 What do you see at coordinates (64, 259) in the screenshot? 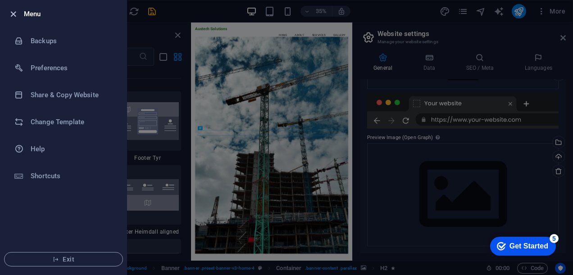
I see `button: Exit` at bounding box center [64, 259].